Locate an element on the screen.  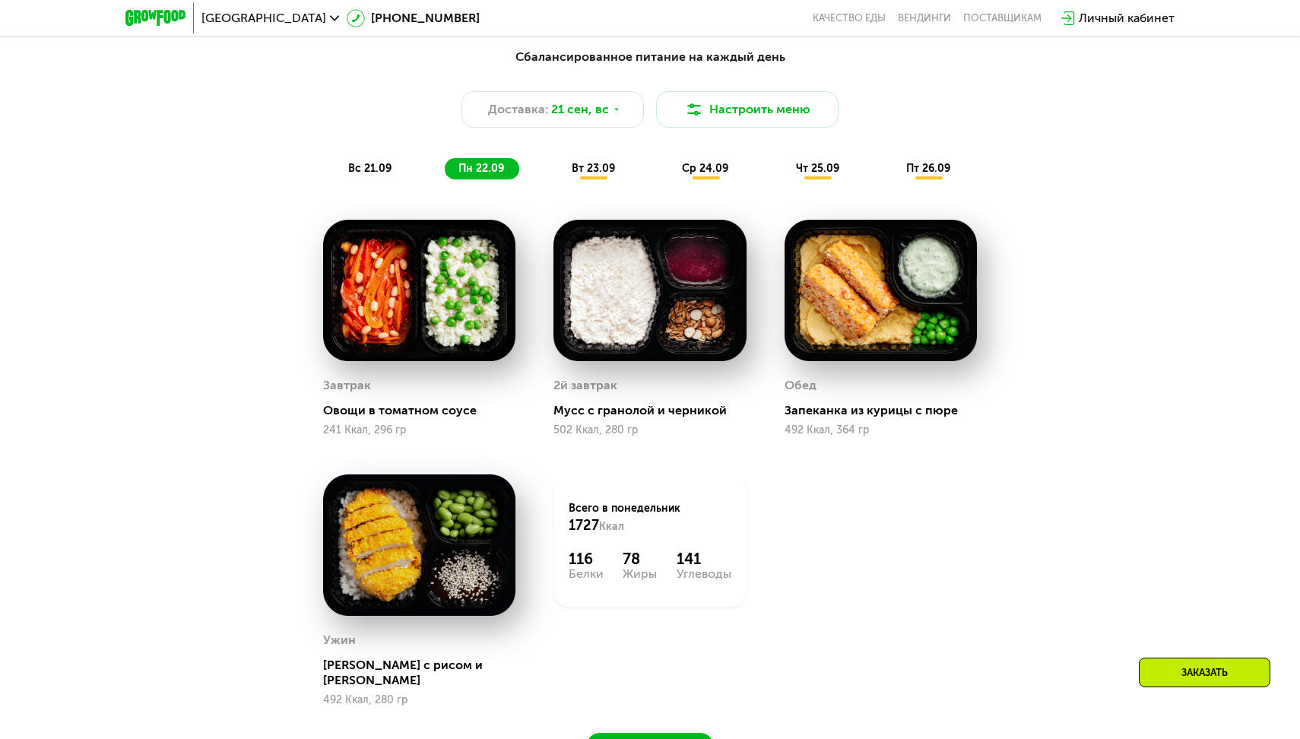
div: Заказать is located at coordinates (1204, 672).